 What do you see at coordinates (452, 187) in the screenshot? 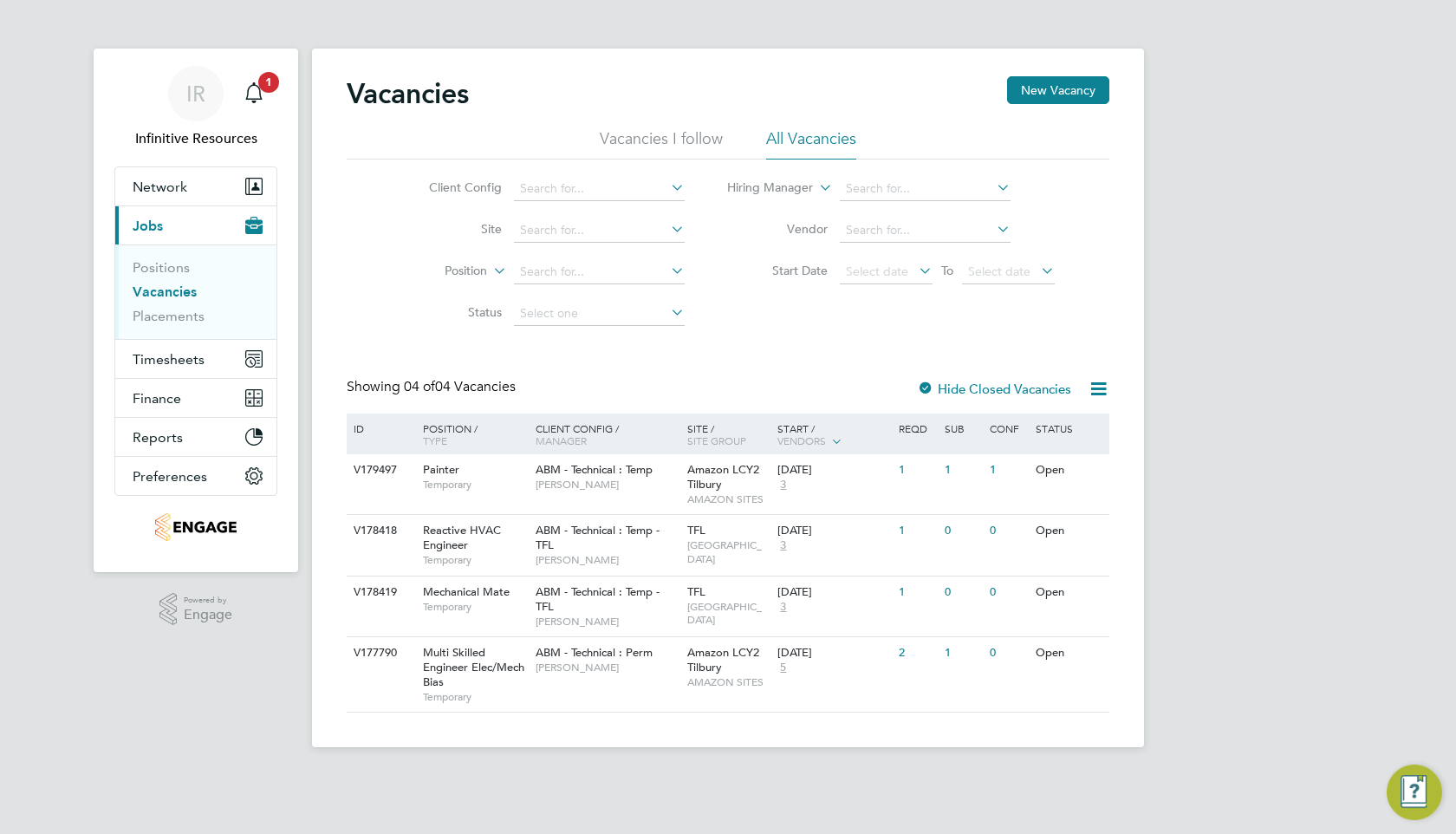
I see `label: Client Config` at bounding box center [452, 187].